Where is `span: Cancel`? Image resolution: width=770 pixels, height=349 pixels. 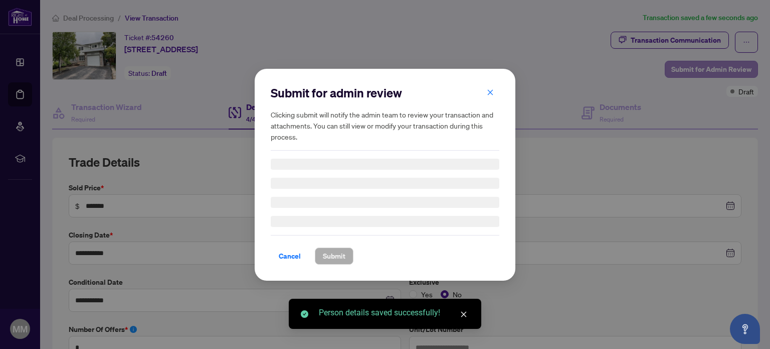 span: Cancel is located at coordinates (290, 256).